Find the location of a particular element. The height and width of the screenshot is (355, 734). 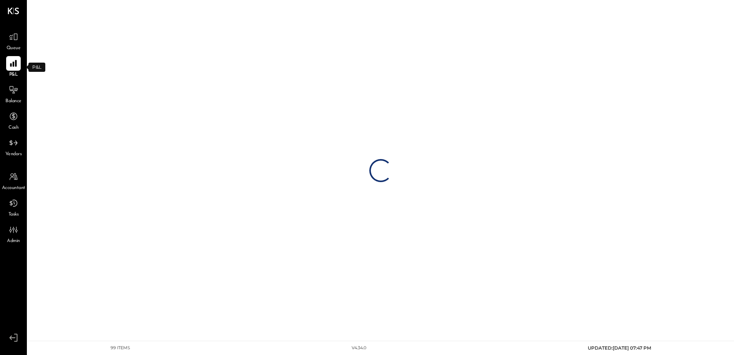

span: Cash is located at coordinates (13, 128).